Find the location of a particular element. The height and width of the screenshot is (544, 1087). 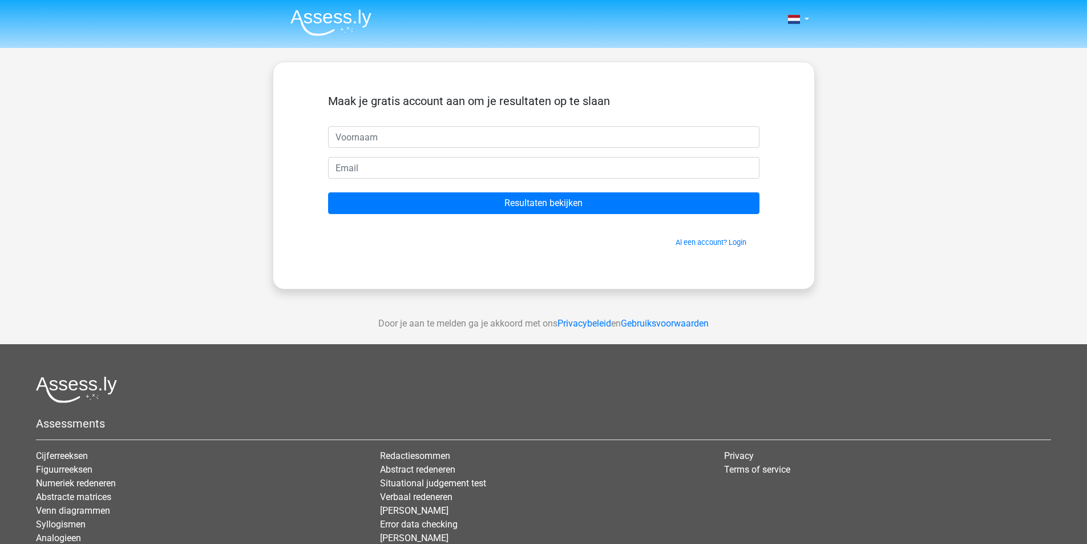

a: Syllogismen is located at coordinates (60, 524).